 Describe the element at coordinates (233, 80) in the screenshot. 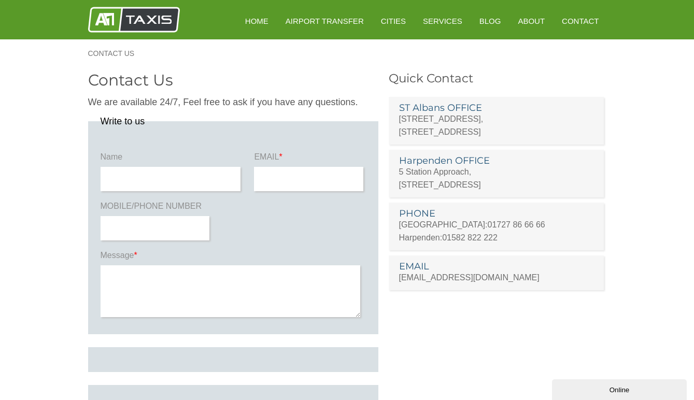

I see `h2: Contact Us` at that location.